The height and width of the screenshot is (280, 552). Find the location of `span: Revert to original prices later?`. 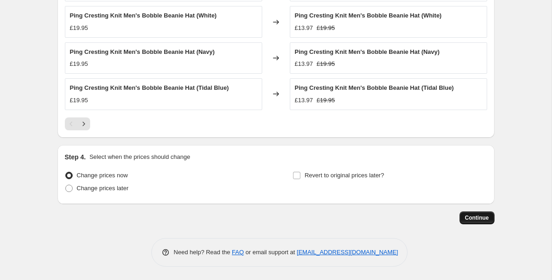

span: Revert to original prices later? is located at coordinates (344, 175).